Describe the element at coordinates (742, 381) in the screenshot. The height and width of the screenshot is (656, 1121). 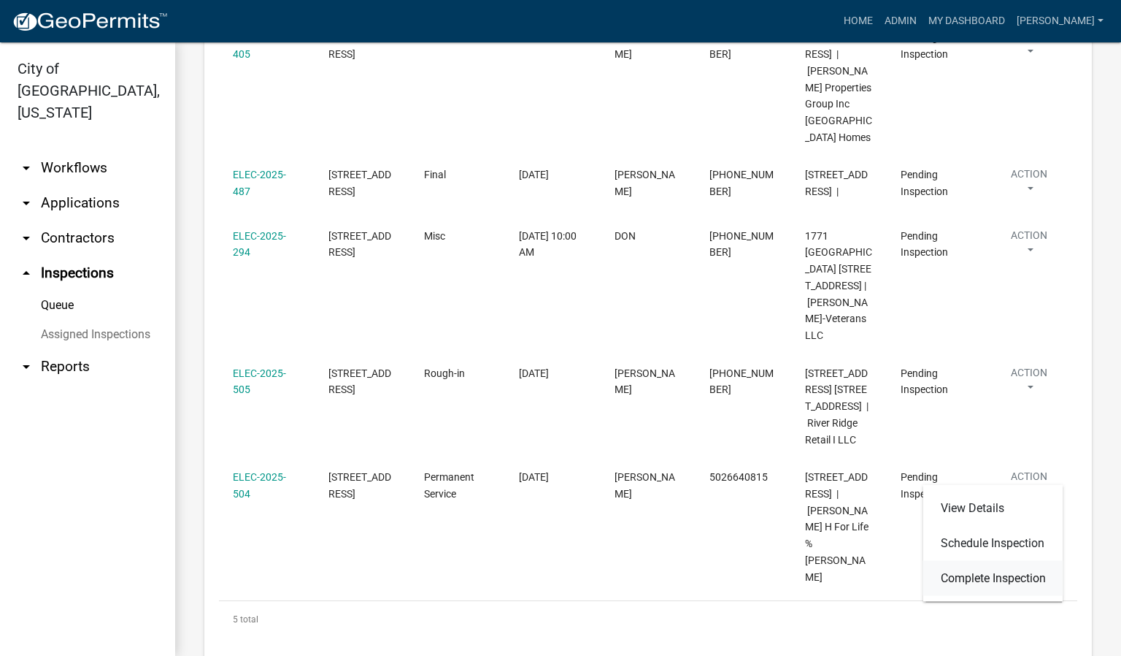
I see `span: 502-210-8635` at that location.